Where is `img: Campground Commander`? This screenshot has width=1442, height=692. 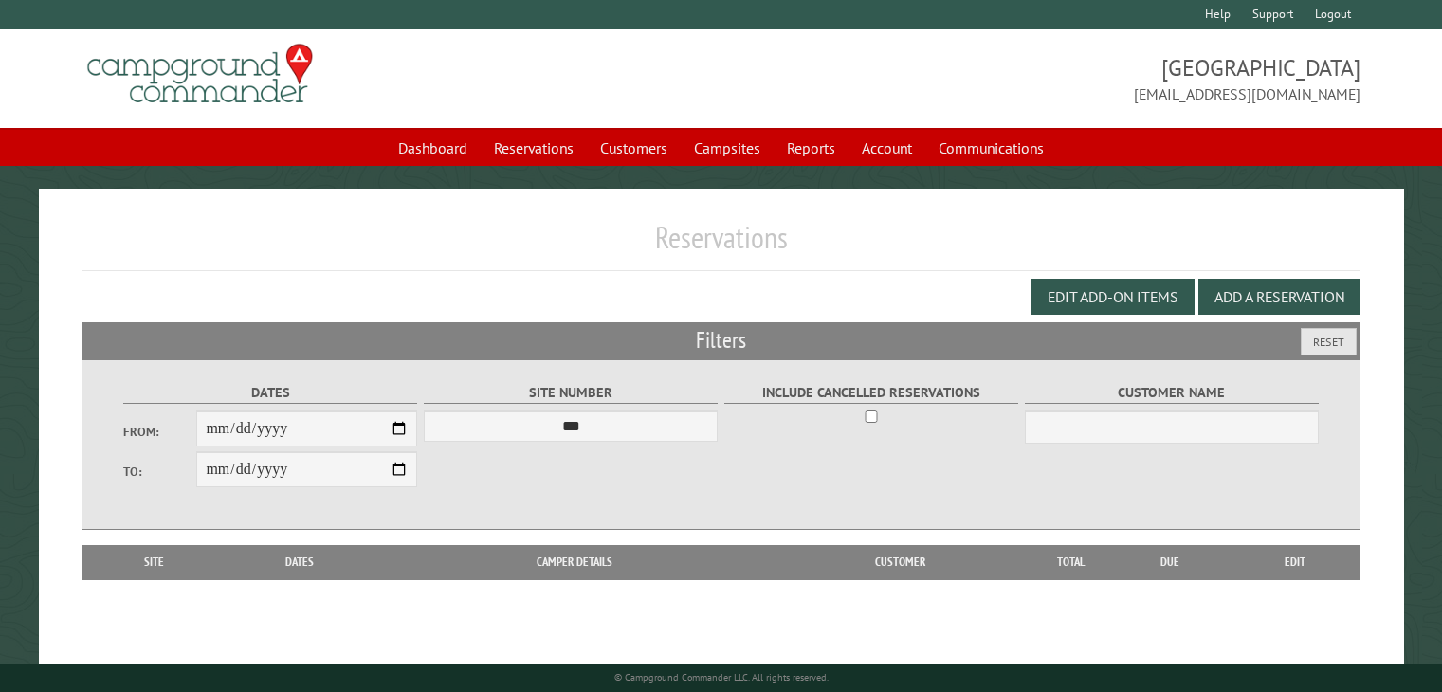
img: Campground Commander is located at coordinates (200, 74).